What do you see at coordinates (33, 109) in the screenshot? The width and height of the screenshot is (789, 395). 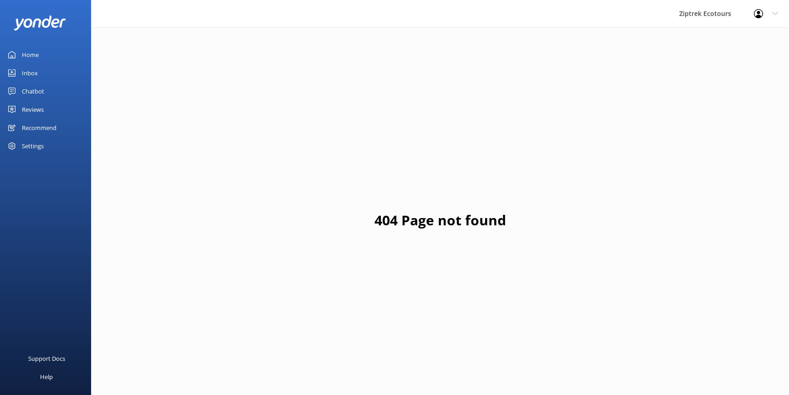 I see `div: Reviews` at bounding box center [33, 109].